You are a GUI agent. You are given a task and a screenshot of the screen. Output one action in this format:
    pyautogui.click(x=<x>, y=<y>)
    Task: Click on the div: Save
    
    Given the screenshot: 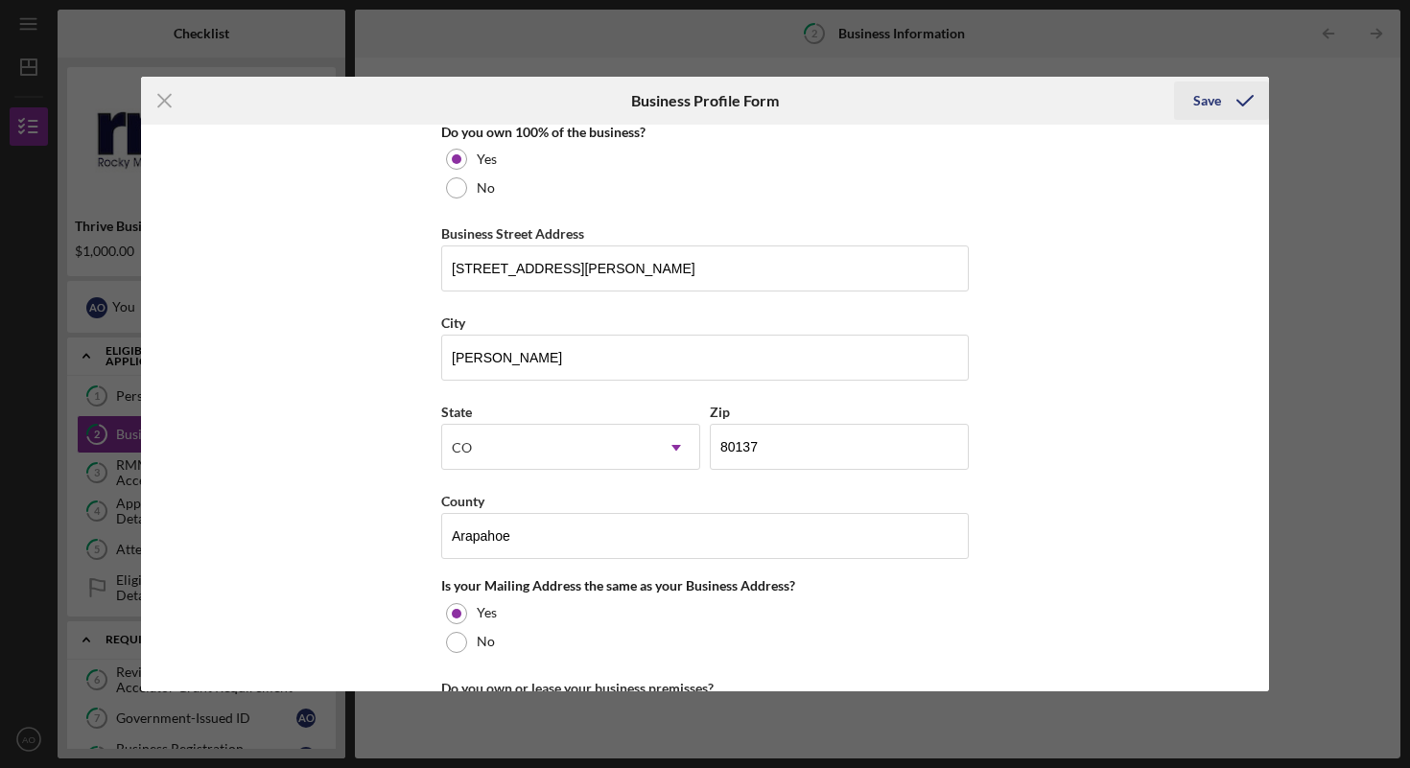 What is the action you would take?
    pyautogui.click(x=1207, y=101)
    